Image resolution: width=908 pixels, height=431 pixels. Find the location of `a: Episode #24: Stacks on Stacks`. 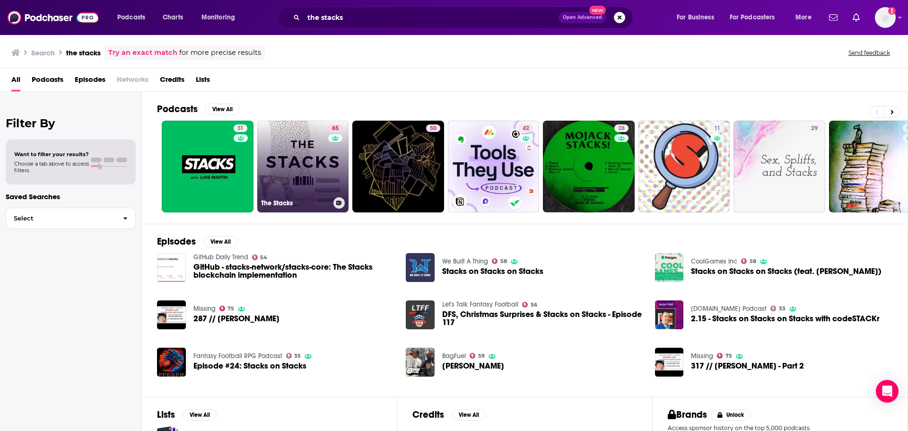

a: Episode #24: Stacks on Stacks is located at coordinates (250, 366).